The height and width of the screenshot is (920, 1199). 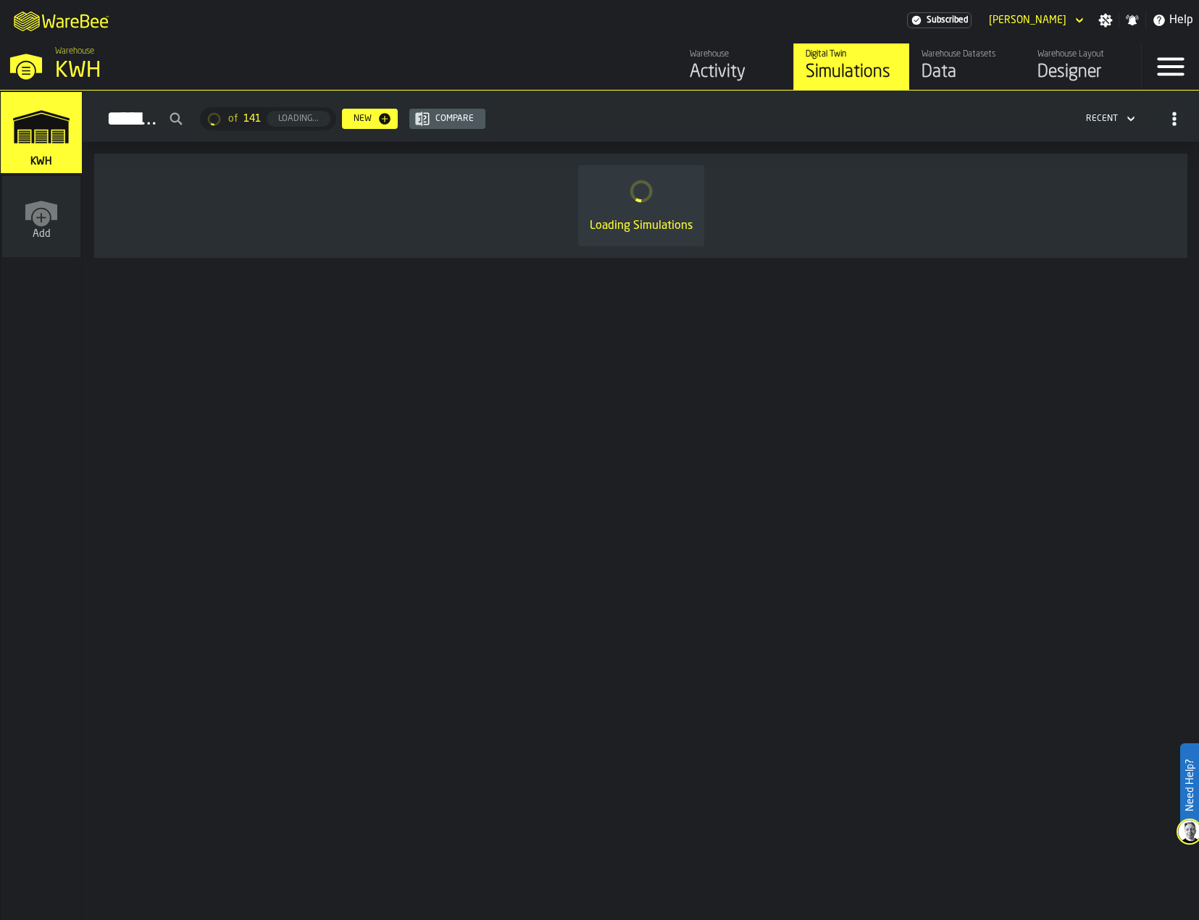 I want to click on div: ItemListCard-, so click(x=641, y=206).